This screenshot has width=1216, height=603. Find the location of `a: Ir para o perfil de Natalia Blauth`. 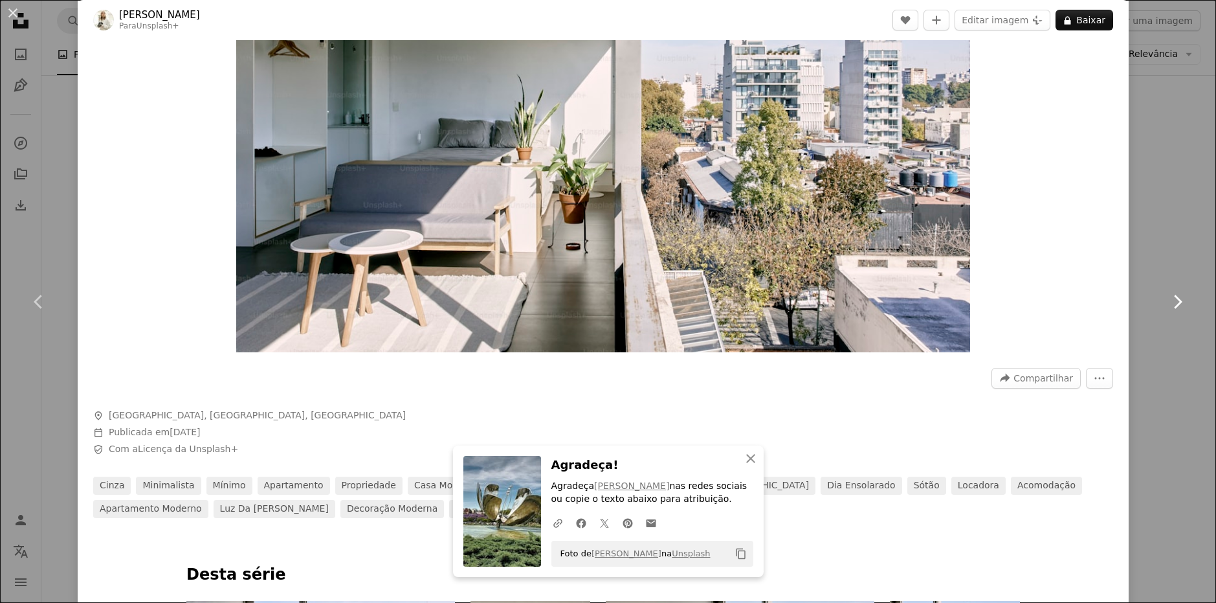

a: Ir para o perfil de Natalia Blauth is located at coordinates (104, 20).